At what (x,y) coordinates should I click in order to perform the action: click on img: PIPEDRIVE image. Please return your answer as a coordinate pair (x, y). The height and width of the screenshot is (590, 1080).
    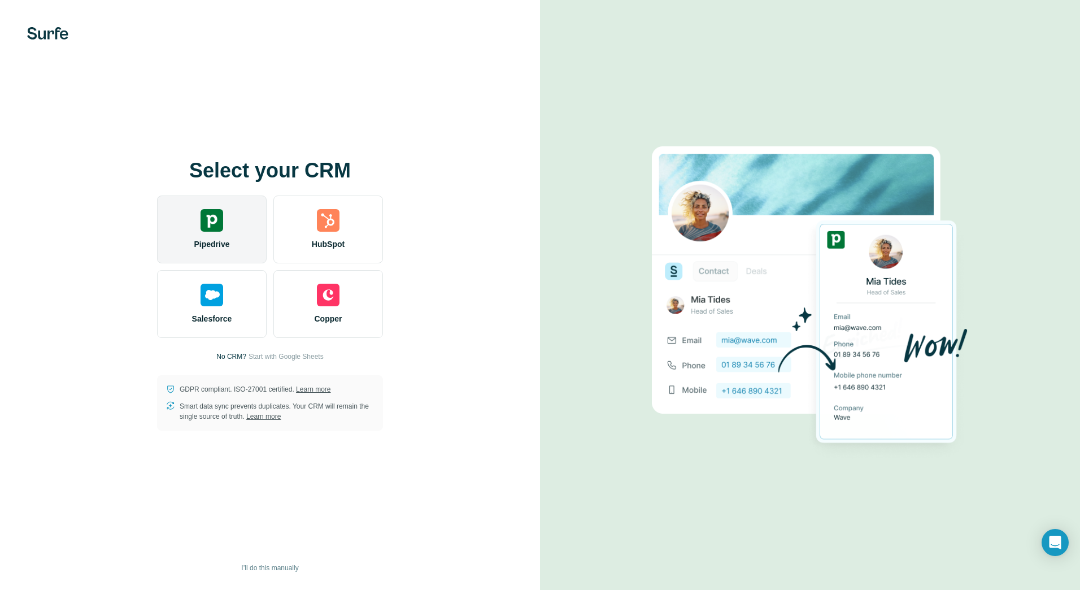
    Looking at the image, I should click on (810, 295).